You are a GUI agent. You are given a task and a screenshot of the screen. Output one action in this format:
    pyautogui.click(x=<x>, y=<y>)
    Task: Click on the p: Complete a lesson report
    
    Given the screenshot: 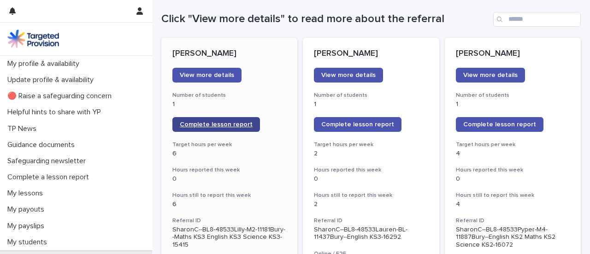 What is the action you would take?
    pyautogui.click(x=50, y=177)
    